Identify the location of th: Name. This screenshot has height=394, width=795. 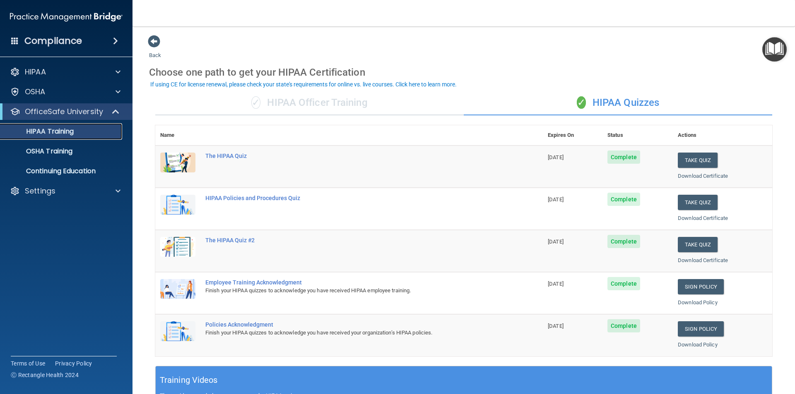
(178, 135).